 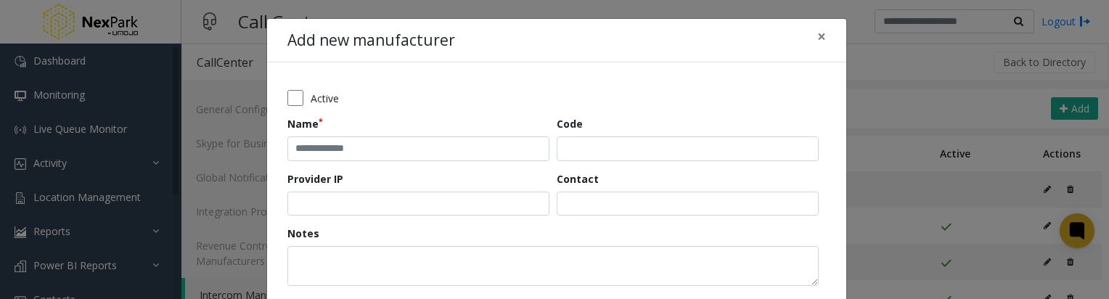 I want to click on label: Contact, so click(x=578, y=179).